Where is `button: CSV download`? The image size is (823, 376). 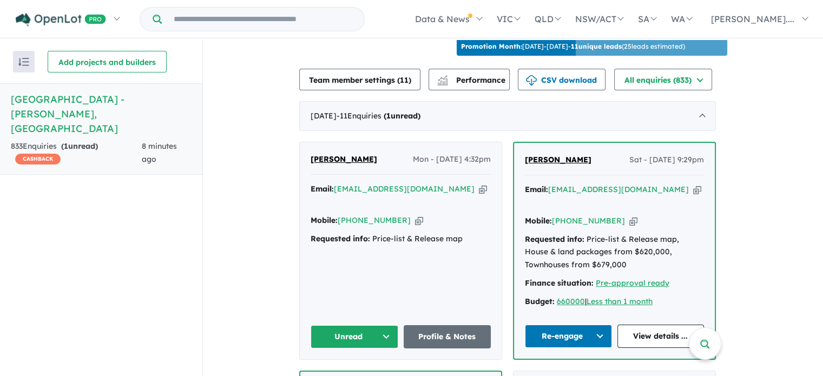 button: CSV download is located at coordinates (562, 80).